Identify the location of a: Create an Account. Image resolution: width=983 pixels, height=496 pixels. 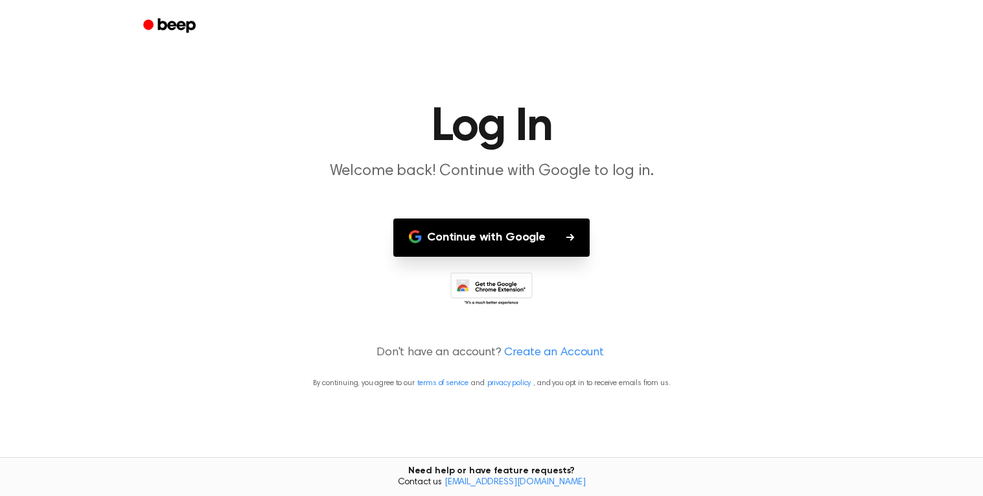
(554, 352).